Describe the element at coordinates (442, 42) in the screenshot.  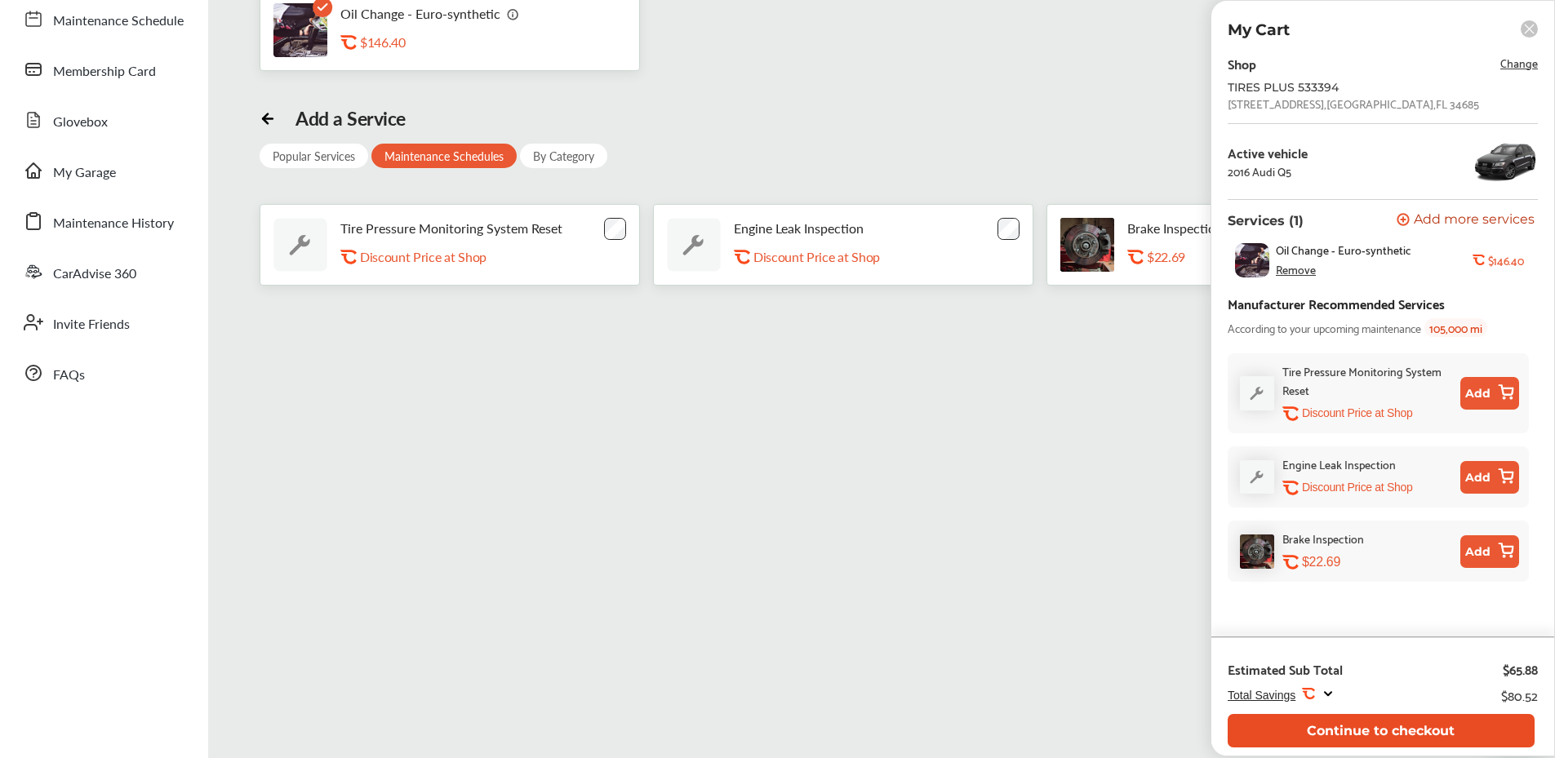
I see `div: $146.40` at that location.